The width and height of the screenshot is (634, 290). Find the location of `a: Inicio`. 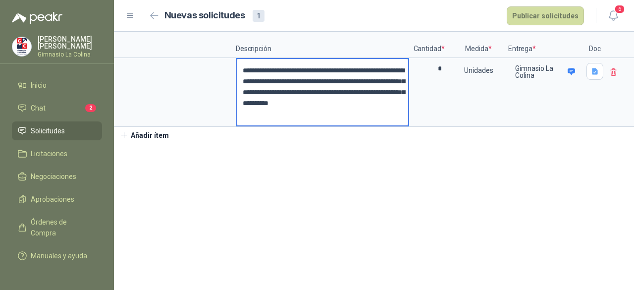

a: Inicio is located at coordinates (57, 85).